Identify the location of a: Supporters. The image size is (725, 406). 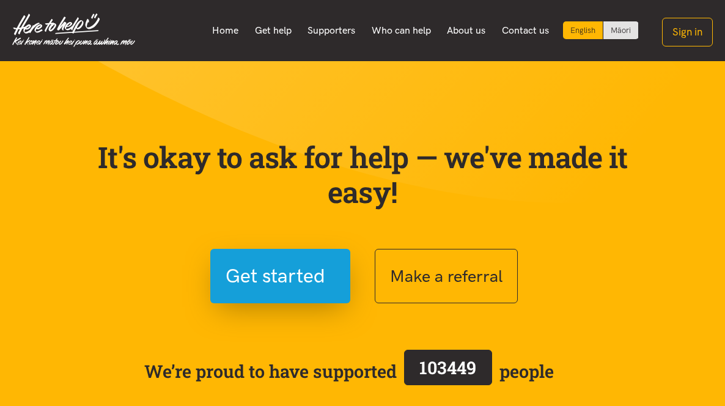
(331, 31).